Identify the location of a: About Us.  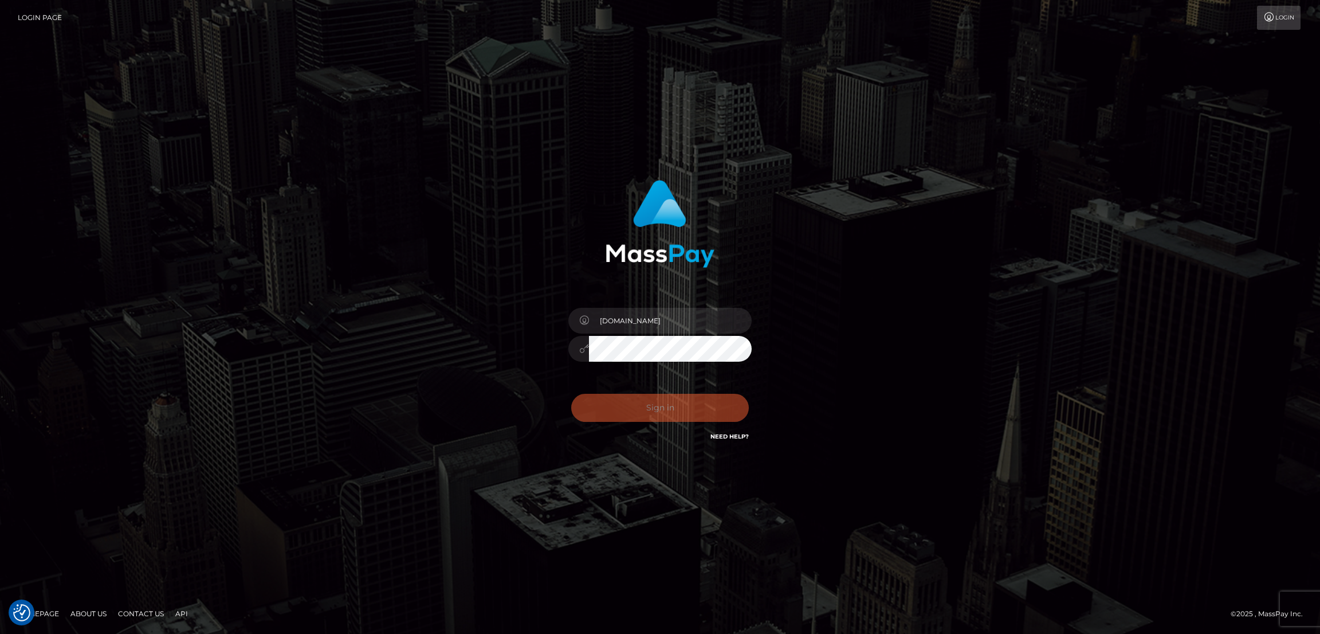
(88, 613).